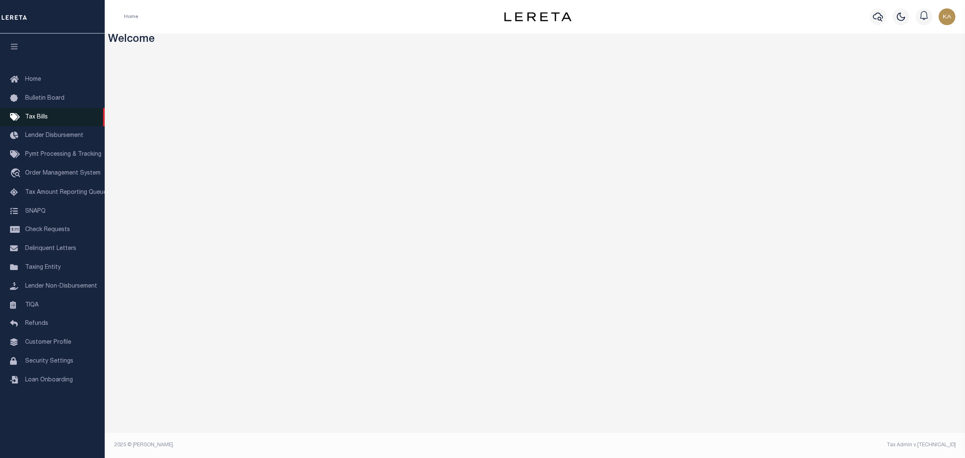 The width and height of the screenshot is (965, 458). Describe the element at coordinates (63, 173) in the screenshot. I see `span: Order Management System` at that location.